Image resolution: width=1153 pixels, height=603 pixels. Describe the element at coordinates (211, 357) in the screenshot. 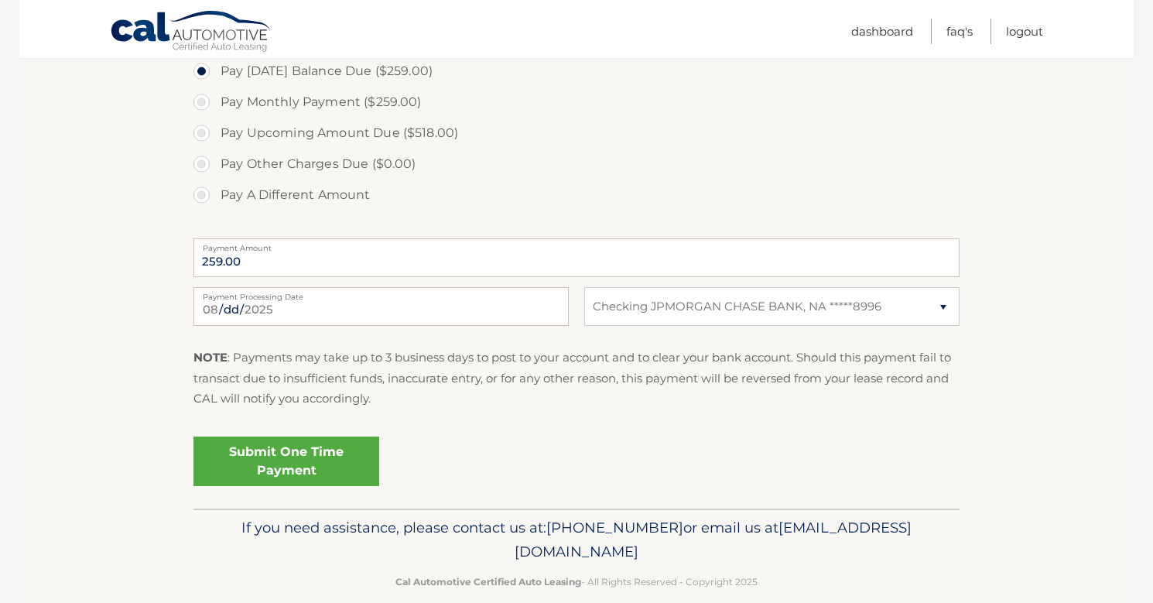

I see `strong: NOTE` at that location.